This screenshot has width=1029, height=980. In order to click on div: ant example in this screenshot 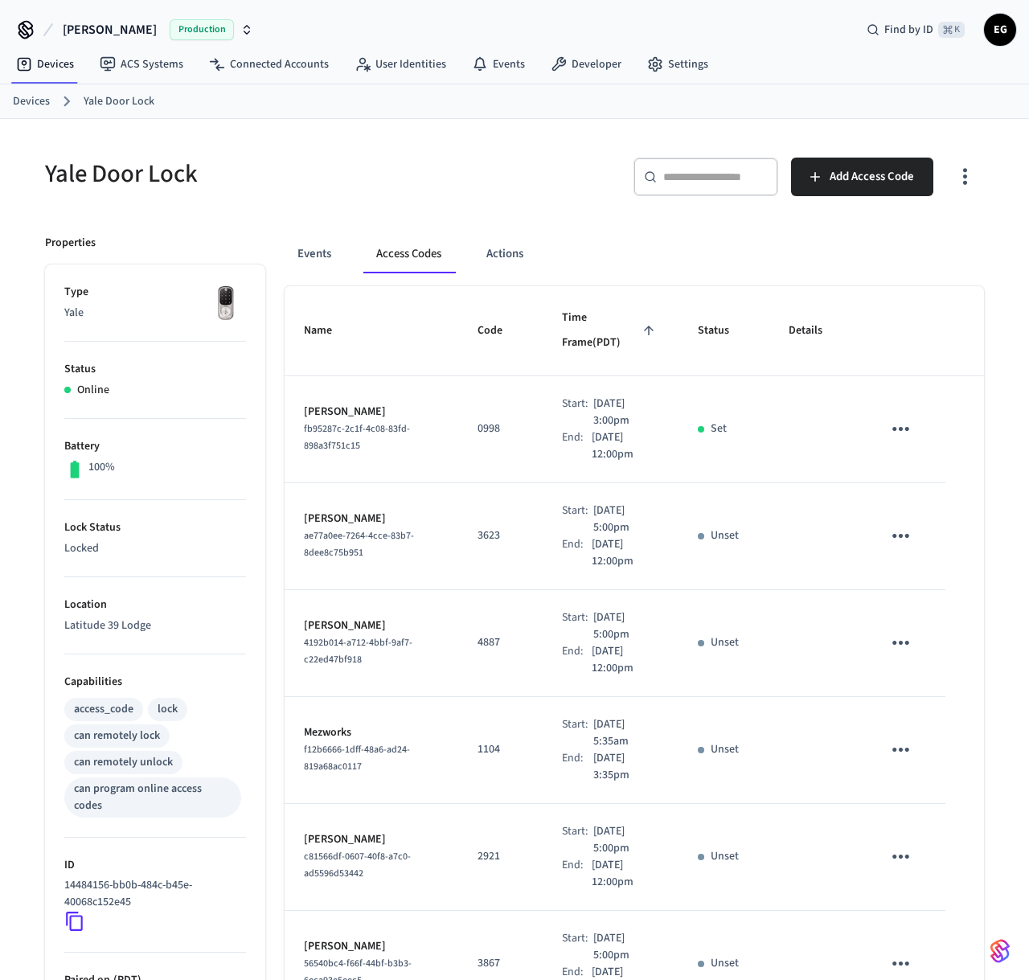, I will do `click(634, 254)`.